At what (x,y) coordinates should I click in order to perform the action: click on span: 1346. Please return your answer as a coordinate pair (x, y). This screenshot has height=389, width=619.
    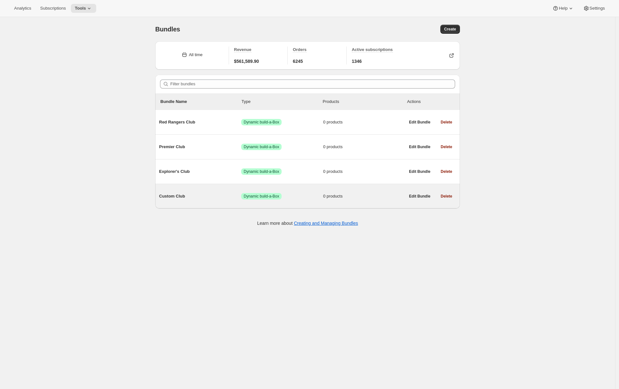
    Looking at the image, I should click on (357, 61).